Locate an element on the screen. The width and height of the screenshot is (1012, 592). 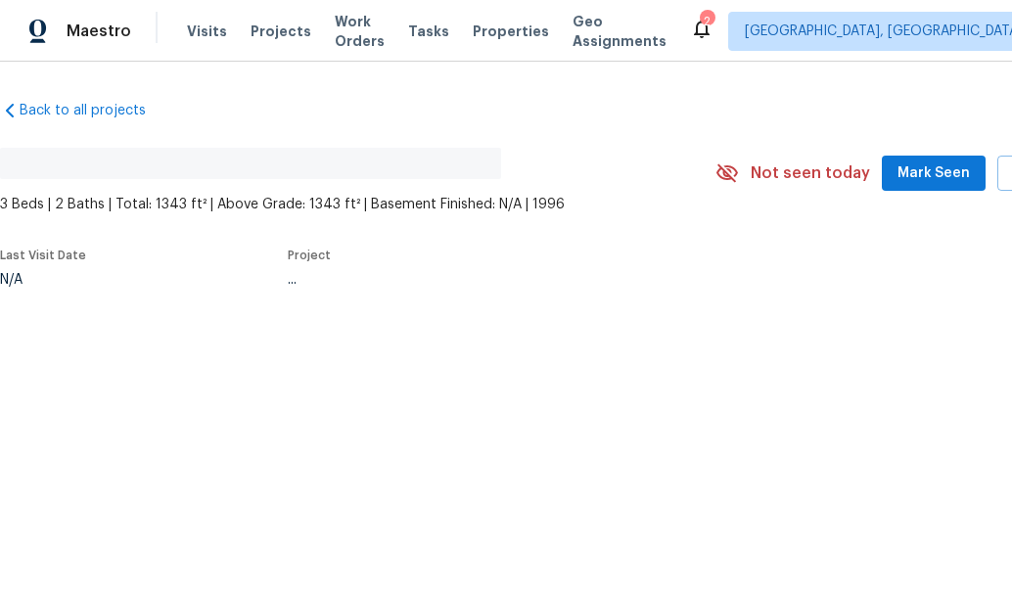
span: Tasks is located at coordinates (429, 31).